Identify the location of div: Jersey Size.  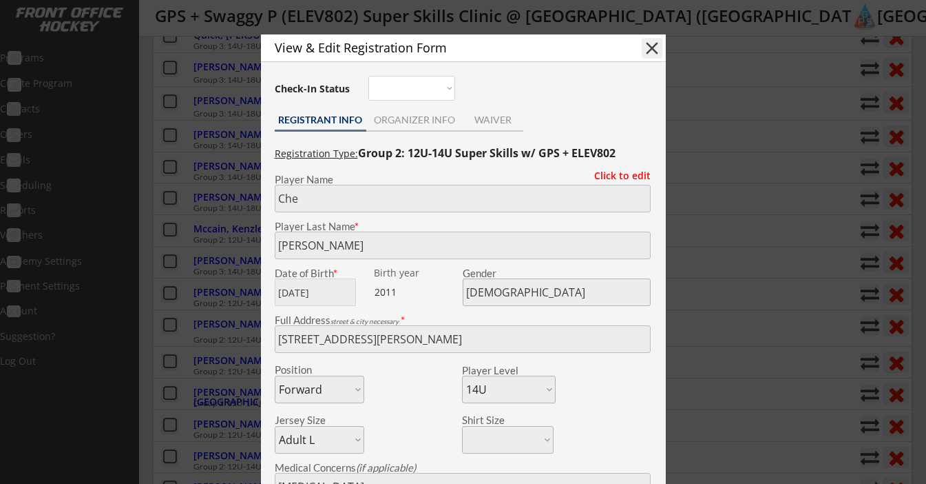
(310, 419).